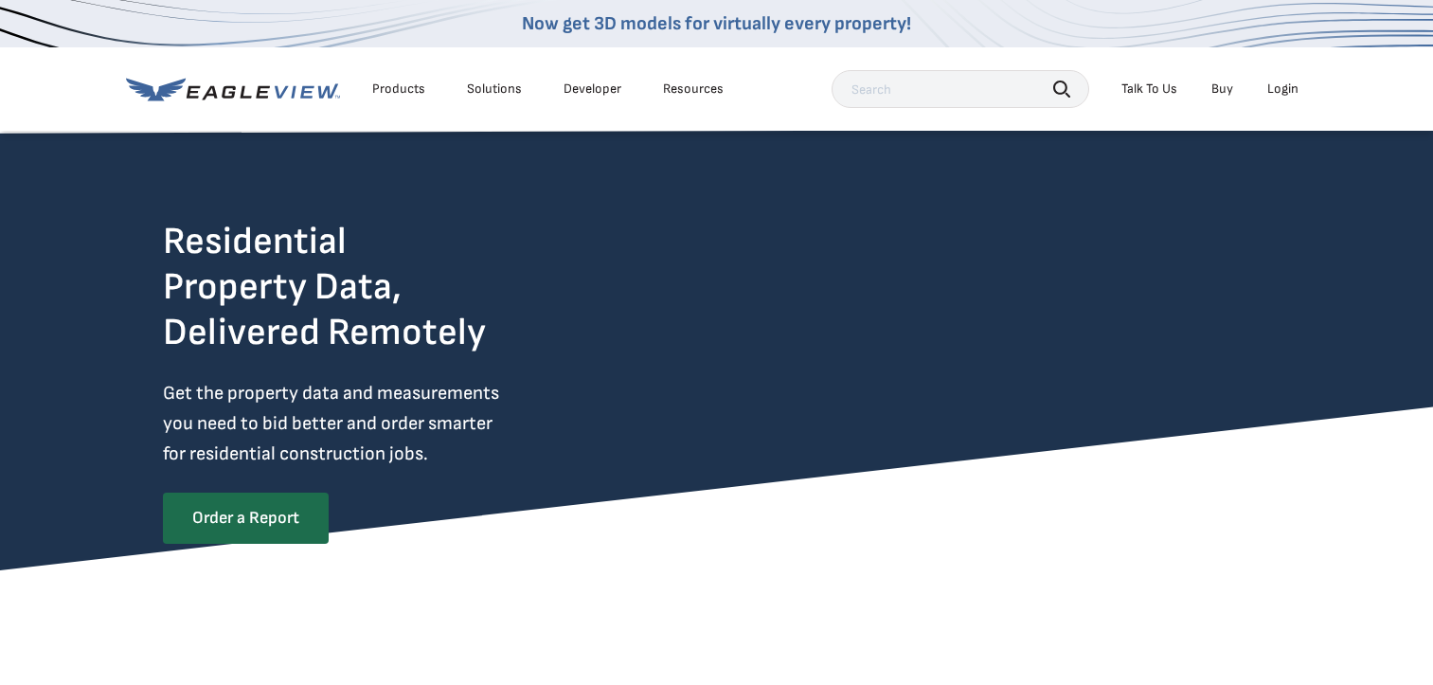  Describe the element at coordinates (960, 89) in the screenshot. I see `input: Search` at that location.